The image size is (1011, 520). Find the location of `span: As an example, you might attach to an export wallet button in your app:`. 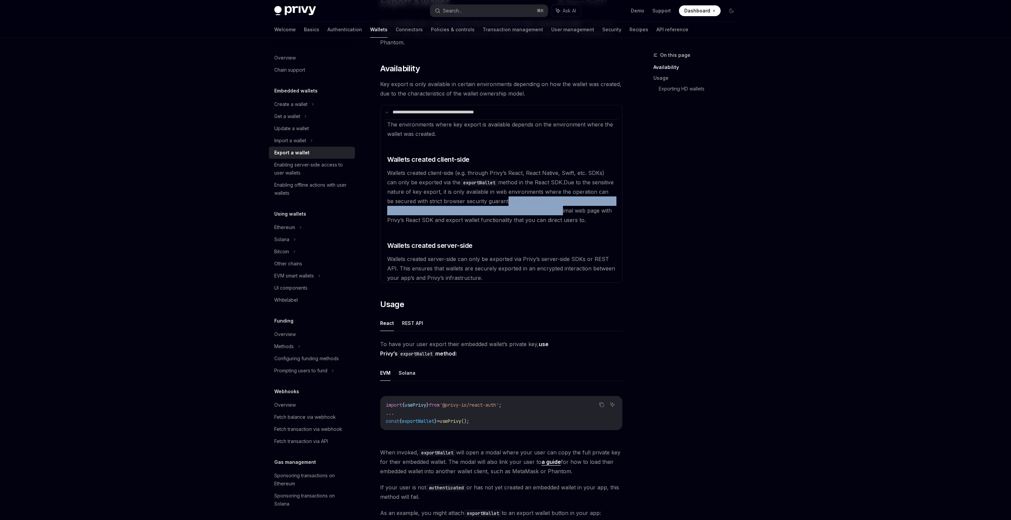

span: As an example, you might attach to an export wallet button in your app: is located at coordinates (501, 513).